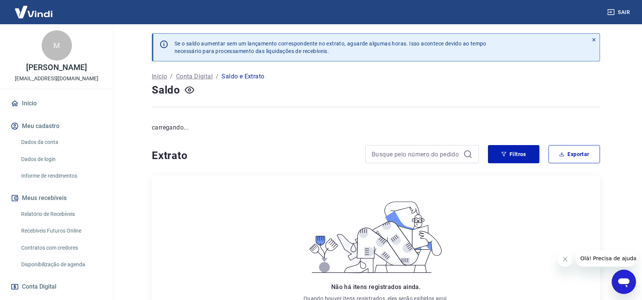 This screenshot has width=642, height=300. Describe the element at coordinates (56, 126) in the screenshot. I see `button: Meu cadastro` at that location.